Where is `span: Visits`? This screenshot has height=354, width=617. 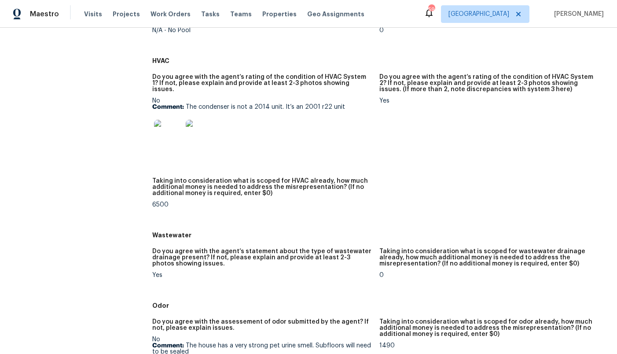
span: Visits is located at coordinates (93, 14).